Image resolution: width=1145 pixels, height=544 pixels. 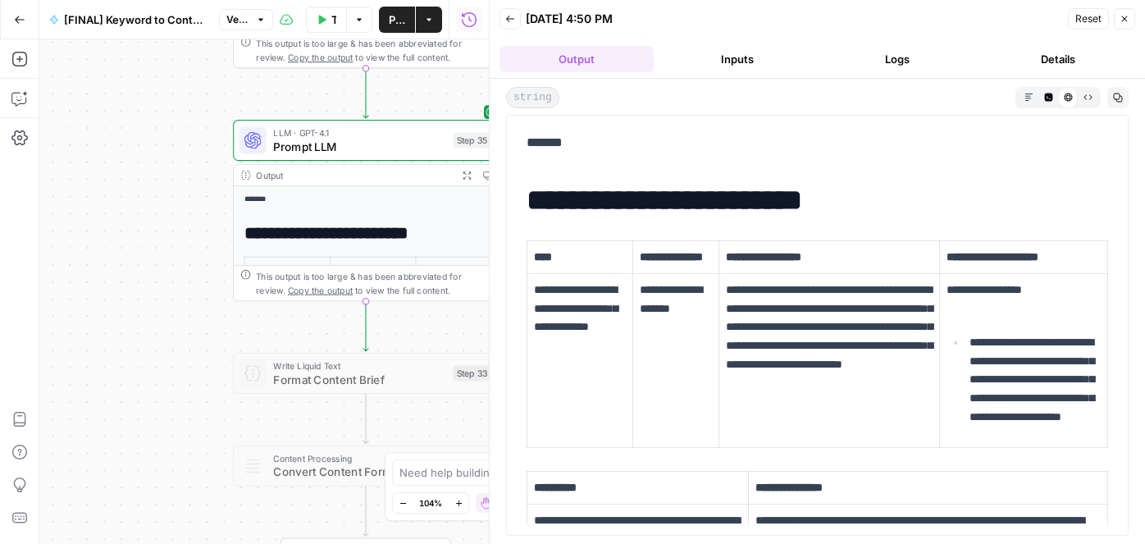 What do you see at coordinates (737, 59) in the screenshot?
I see `button: Inputs` at bounding box center [737, 59].